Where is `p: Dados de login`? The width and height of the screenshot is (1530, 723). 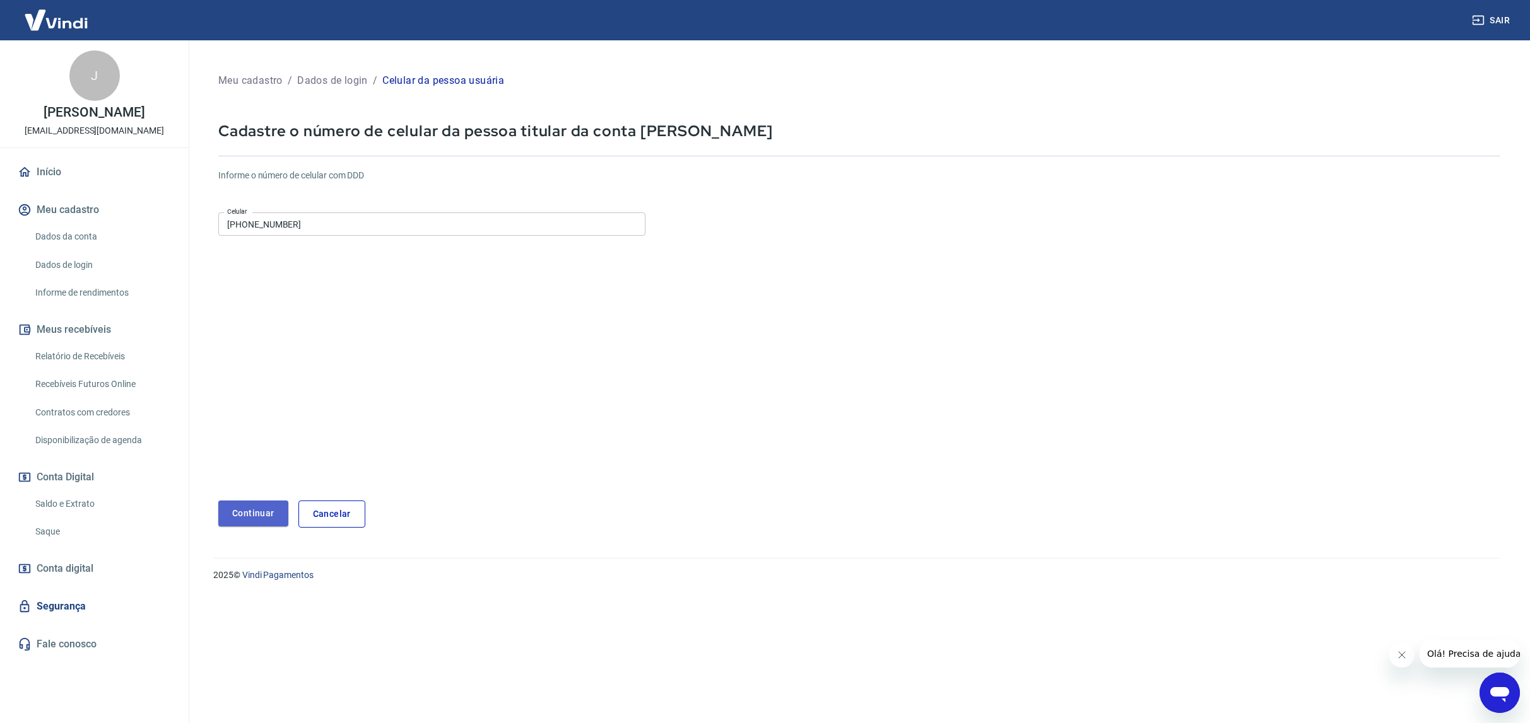 p: Dados de login is located at coordinates (332, 81).